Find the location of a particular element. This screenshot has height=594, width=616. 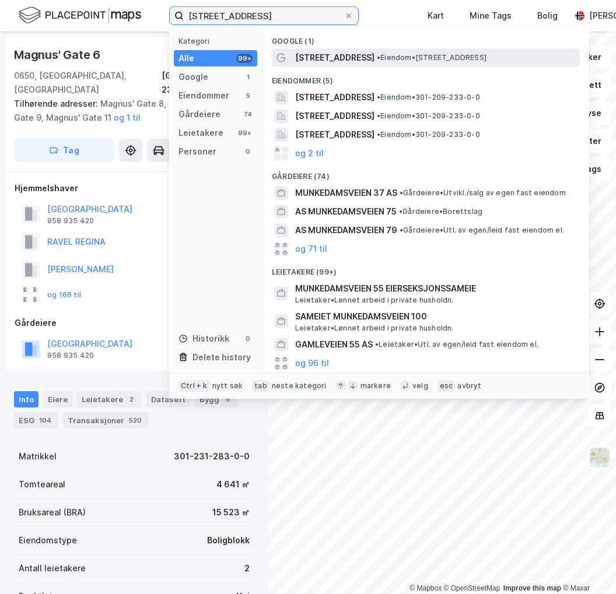

div: 4 641 ㎡ is located at coordinates (233, 485).